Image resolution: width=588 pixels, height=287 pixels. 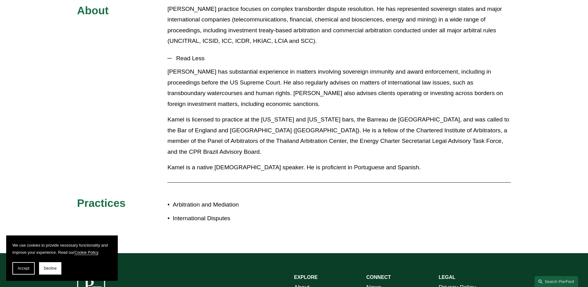 What do you see at coordinates (101, 203) in the screenshot?
I see `span: Practices` at bounding box center [101, 203].